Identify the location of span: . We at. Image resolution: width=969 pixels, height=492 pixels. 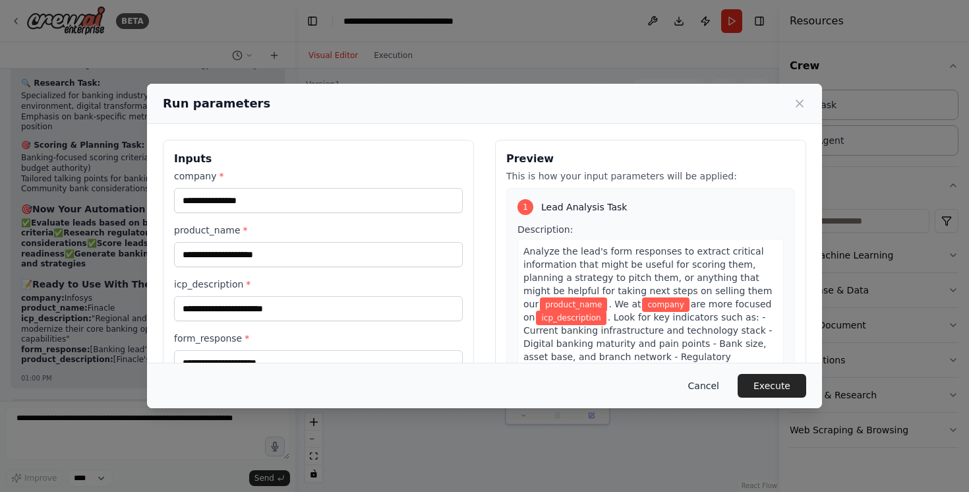
(624, 304).